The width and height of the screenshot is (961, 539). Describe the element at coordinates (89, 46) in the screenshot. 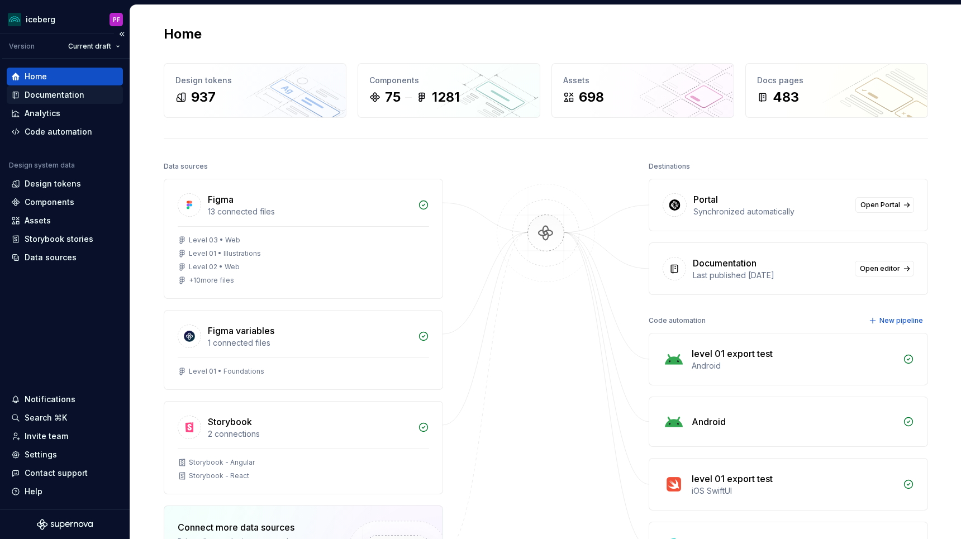

I see `span: Current draft` at that location.